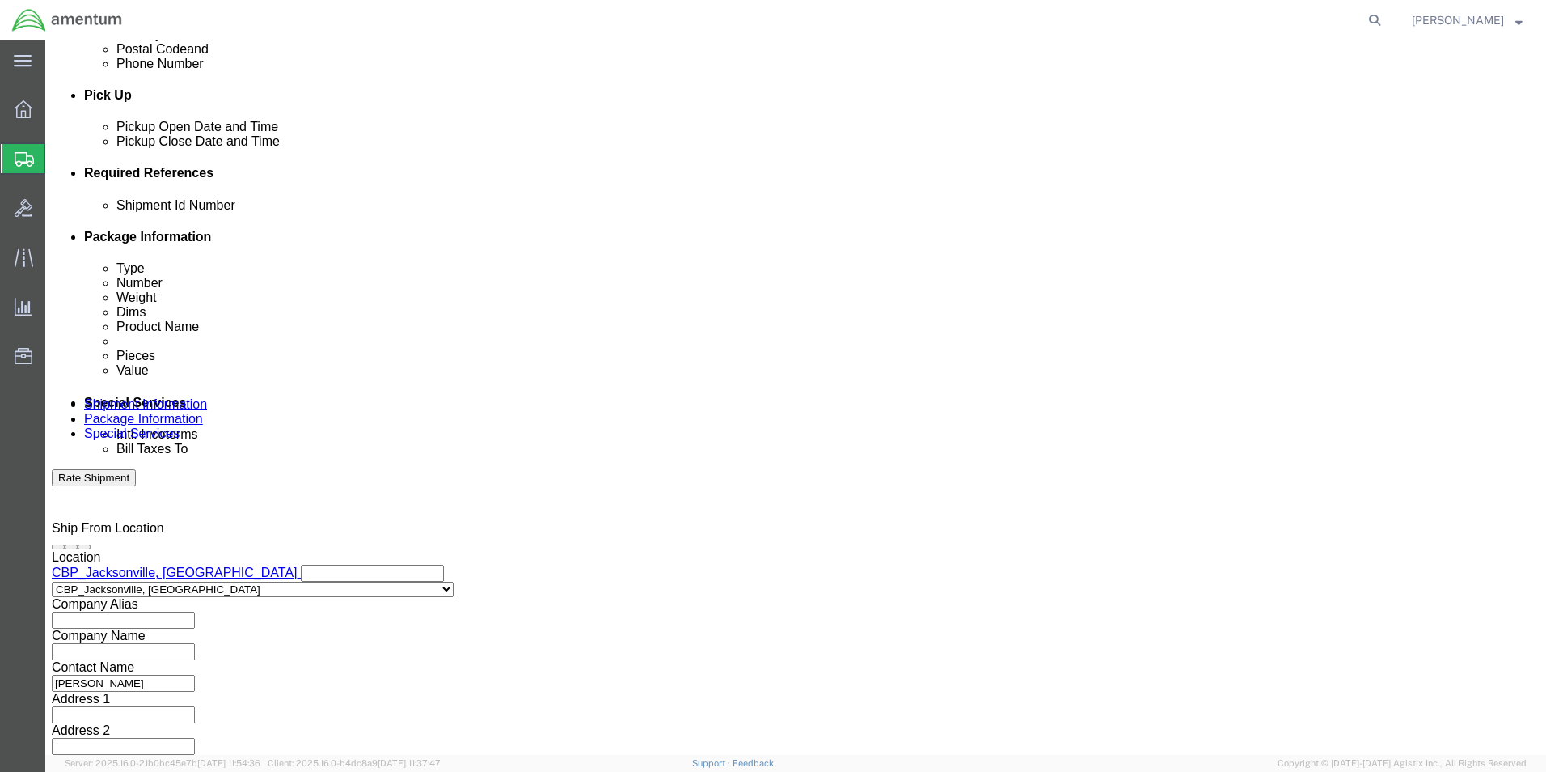 This screenshot has height=772, width=1546. Describe the element at coordinates (713, 763) in the screenshot. I see `a: Support` at that location.